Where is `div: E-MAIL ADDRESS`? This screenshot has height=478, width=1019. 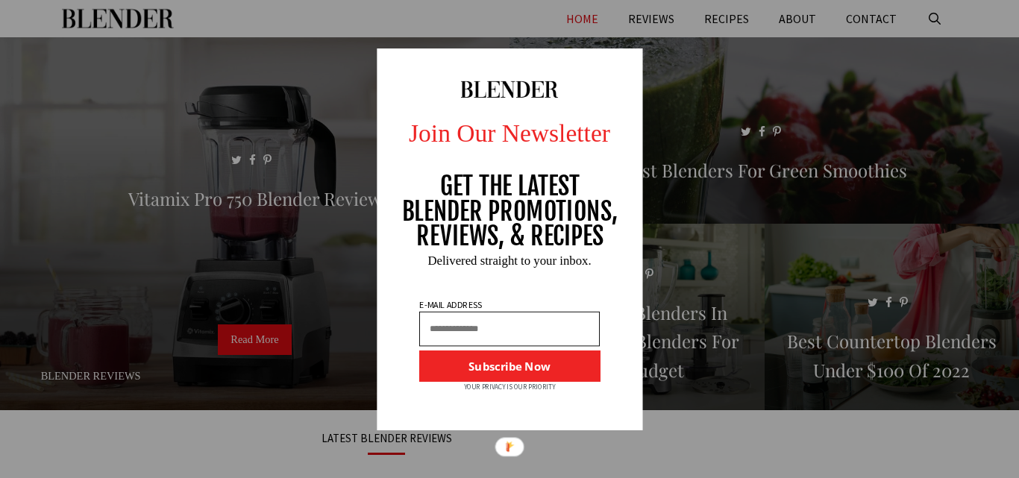 div: E-MAIL ADDRESS is located at coordinates (450, 304).